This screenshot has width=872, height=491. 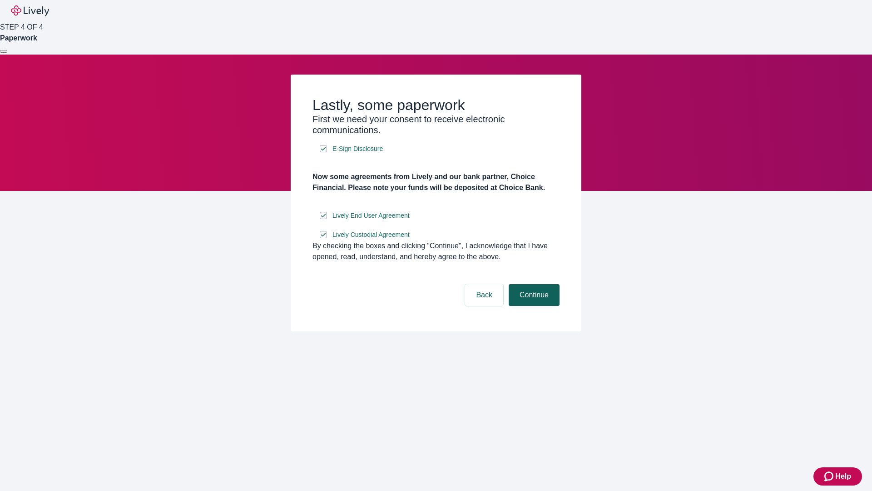 I want to click on button: Back, so click(x=484, y=295).